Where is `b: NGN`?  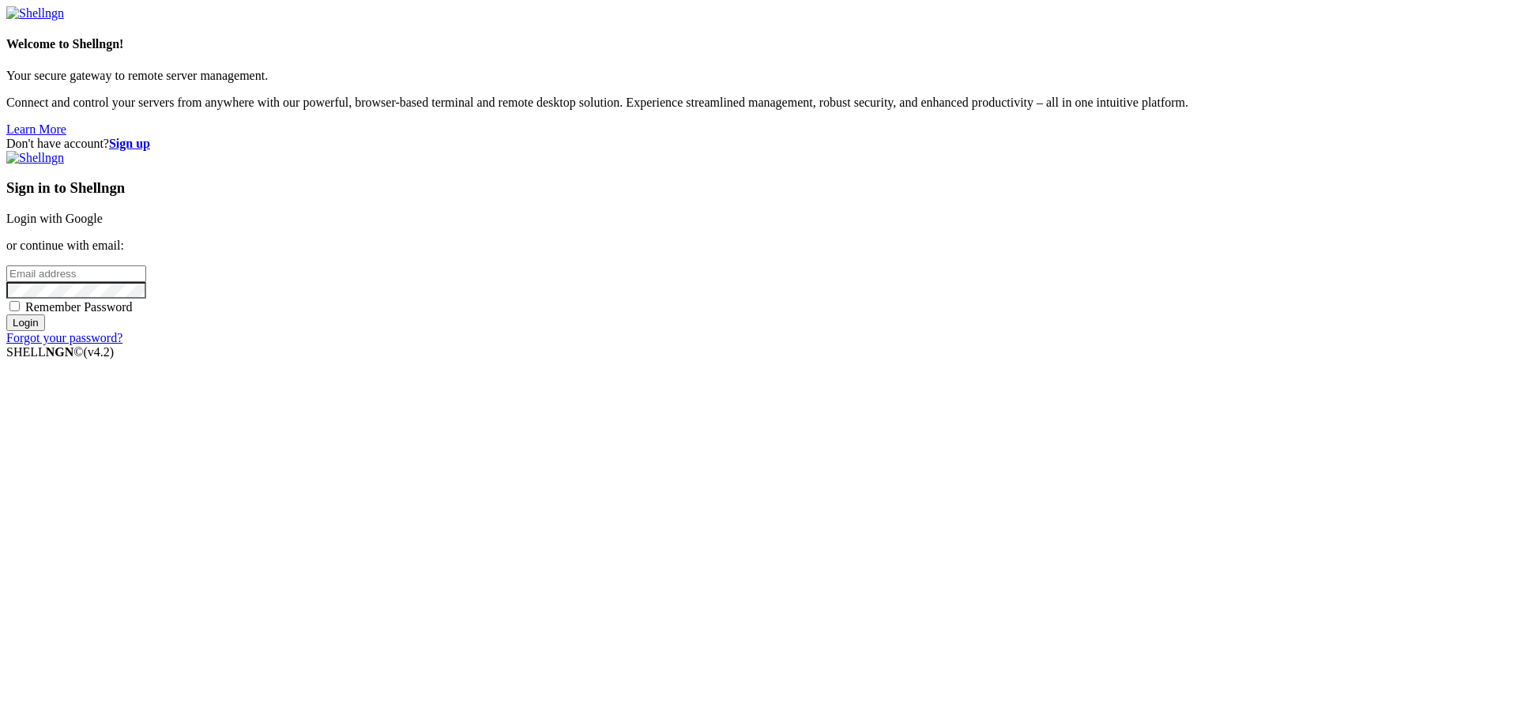
b: NGN is located at coordinates (60, 352).